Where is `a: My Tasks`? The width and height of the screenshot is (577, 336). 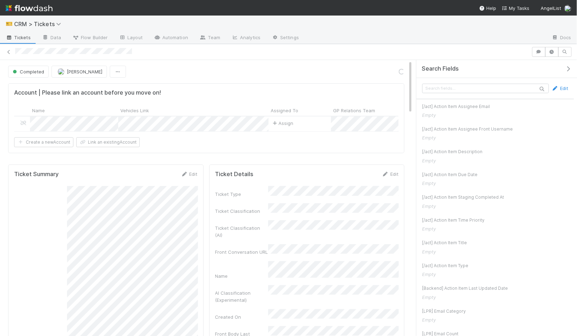 a: My Tasks is located at coordinates (515, 8).